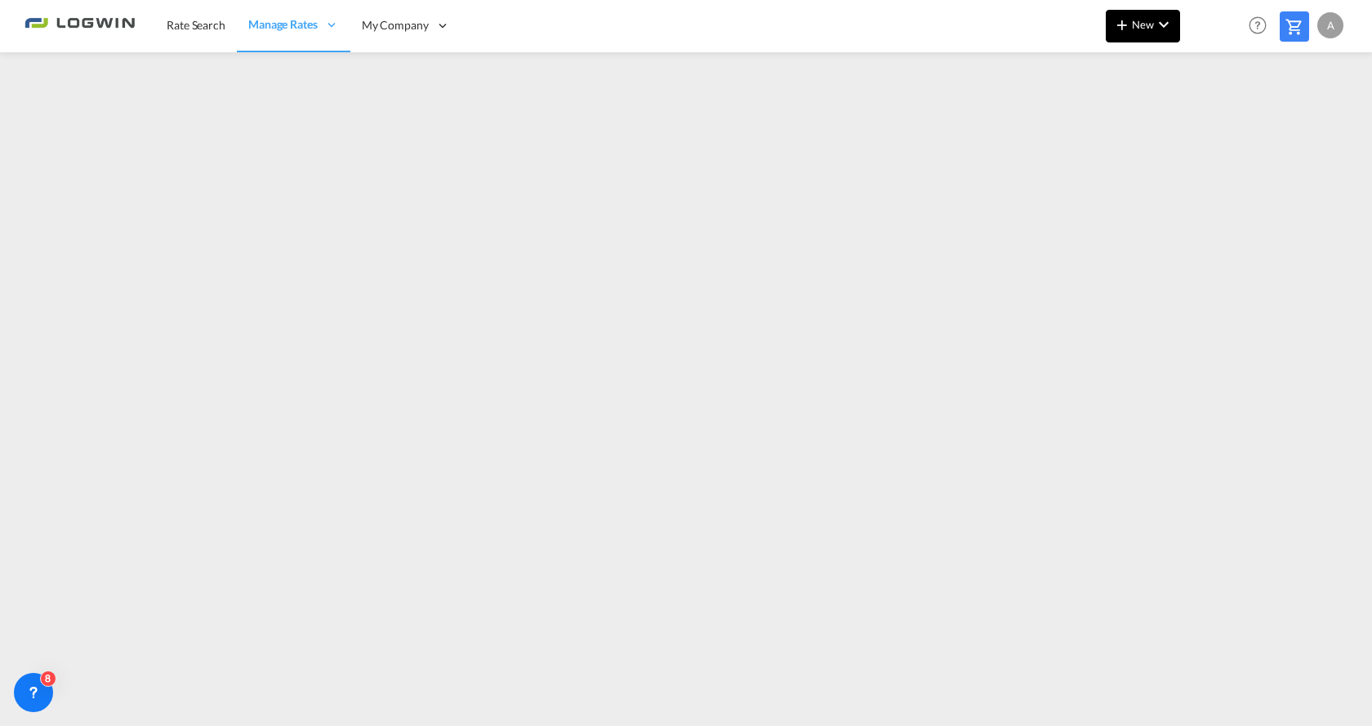 The height and width of the screenshot is (726, 1372). What do you see at coordinates (1143, 25) in the screenshot?
I see `span: New` at bounding box center [1143, 25].